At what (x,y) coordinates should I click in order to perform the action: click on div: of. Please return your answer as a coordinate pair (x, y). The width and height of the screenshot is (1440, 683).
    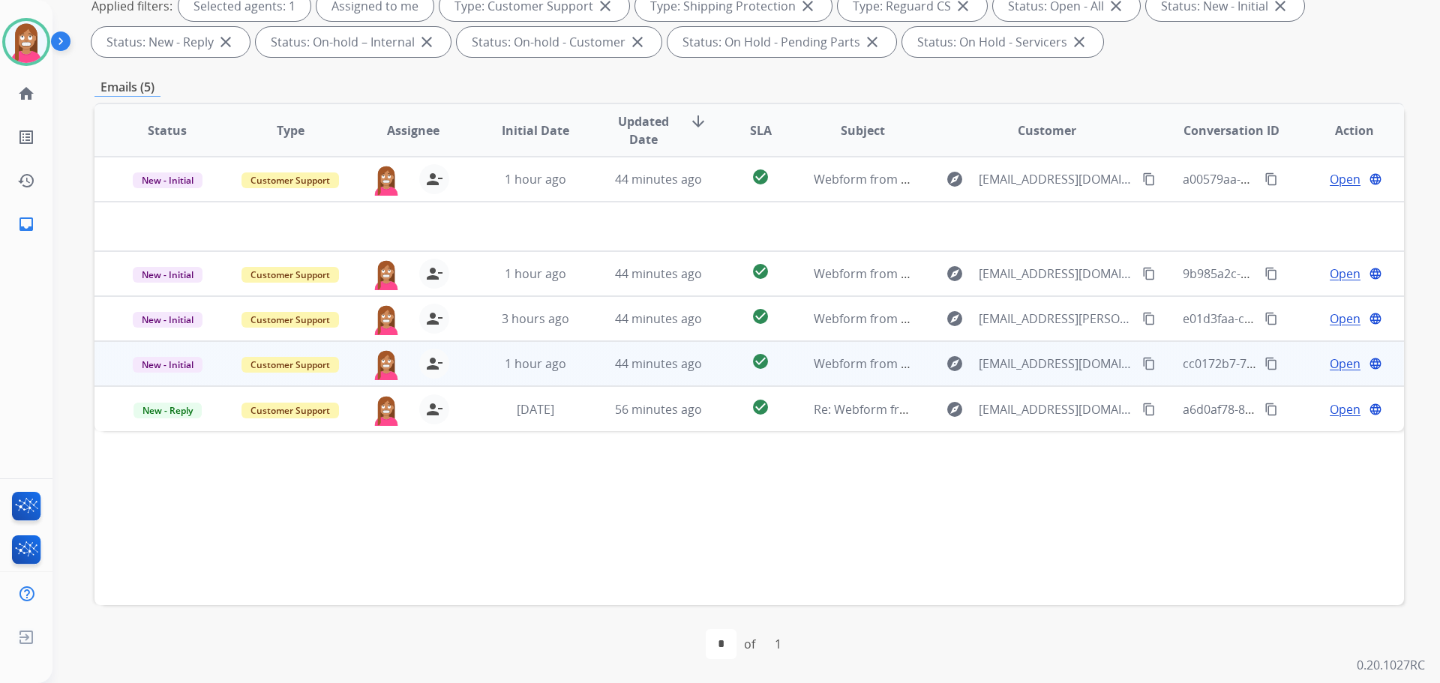
    Looking at the image, I should click on (749, 644).